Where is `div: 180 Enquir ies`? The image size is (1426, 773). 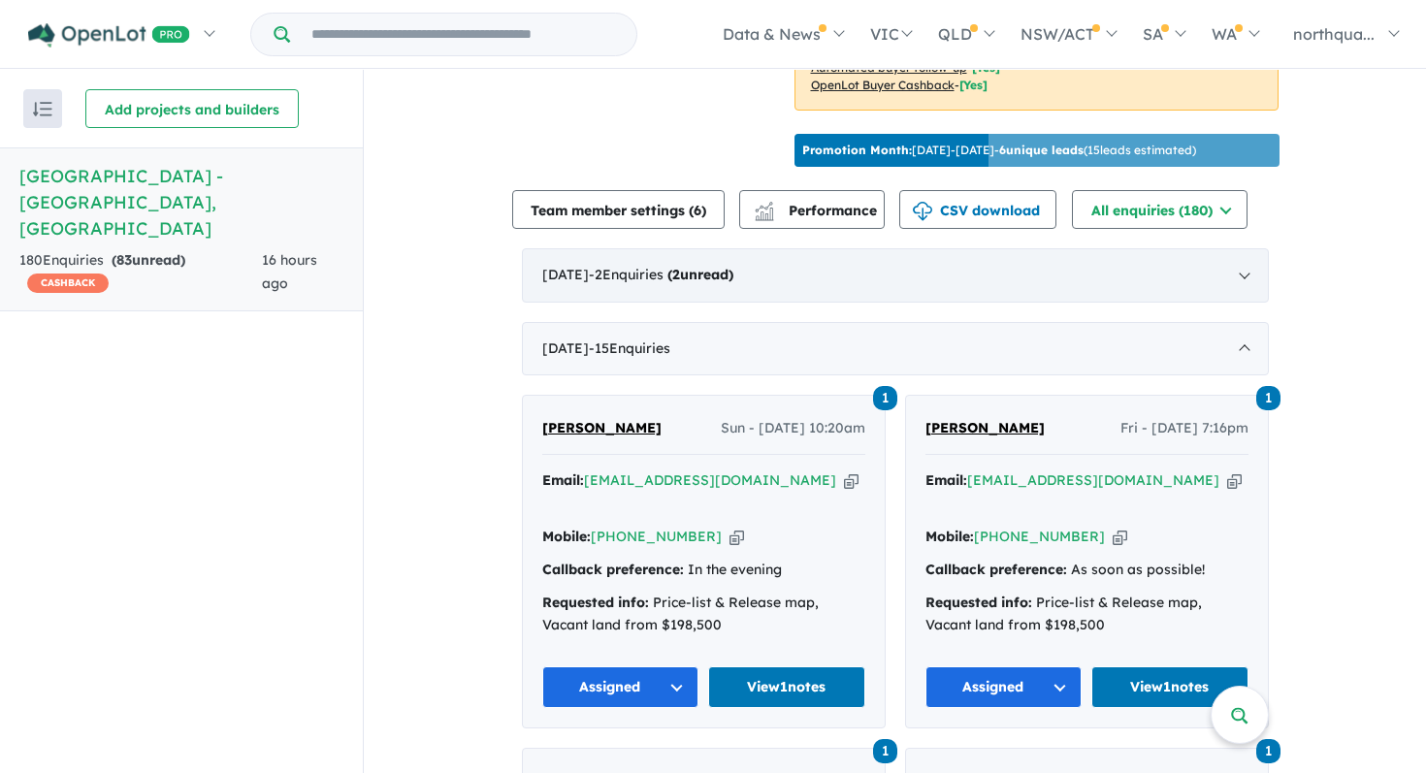
div: 180 Enquir ies is located at coordinates (141, 273).